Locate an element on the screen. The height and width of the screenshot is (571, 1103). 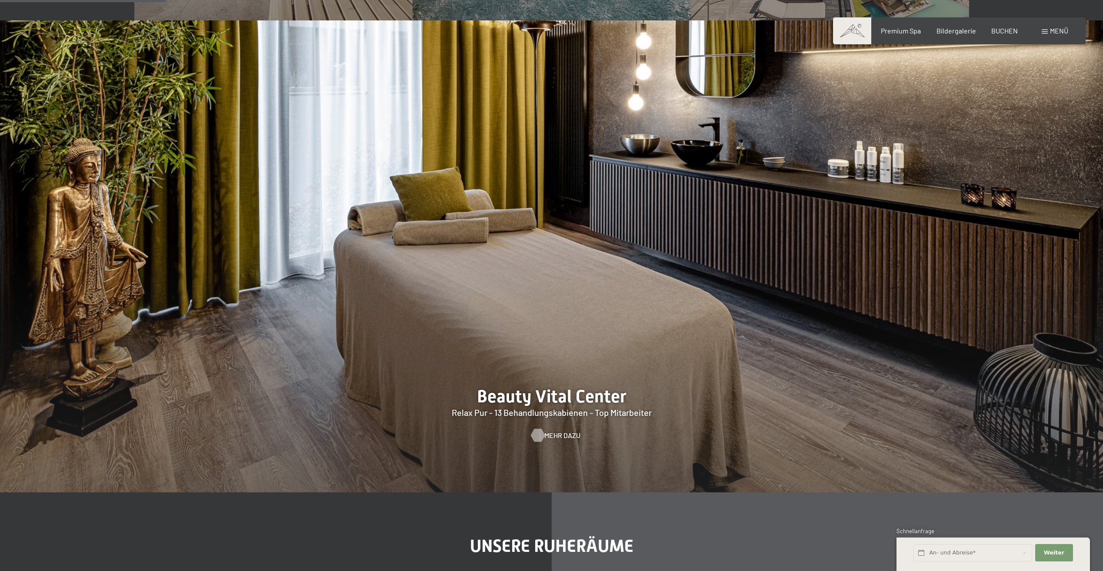
span: Schnellanfrage is located at coordinates (915, 531).